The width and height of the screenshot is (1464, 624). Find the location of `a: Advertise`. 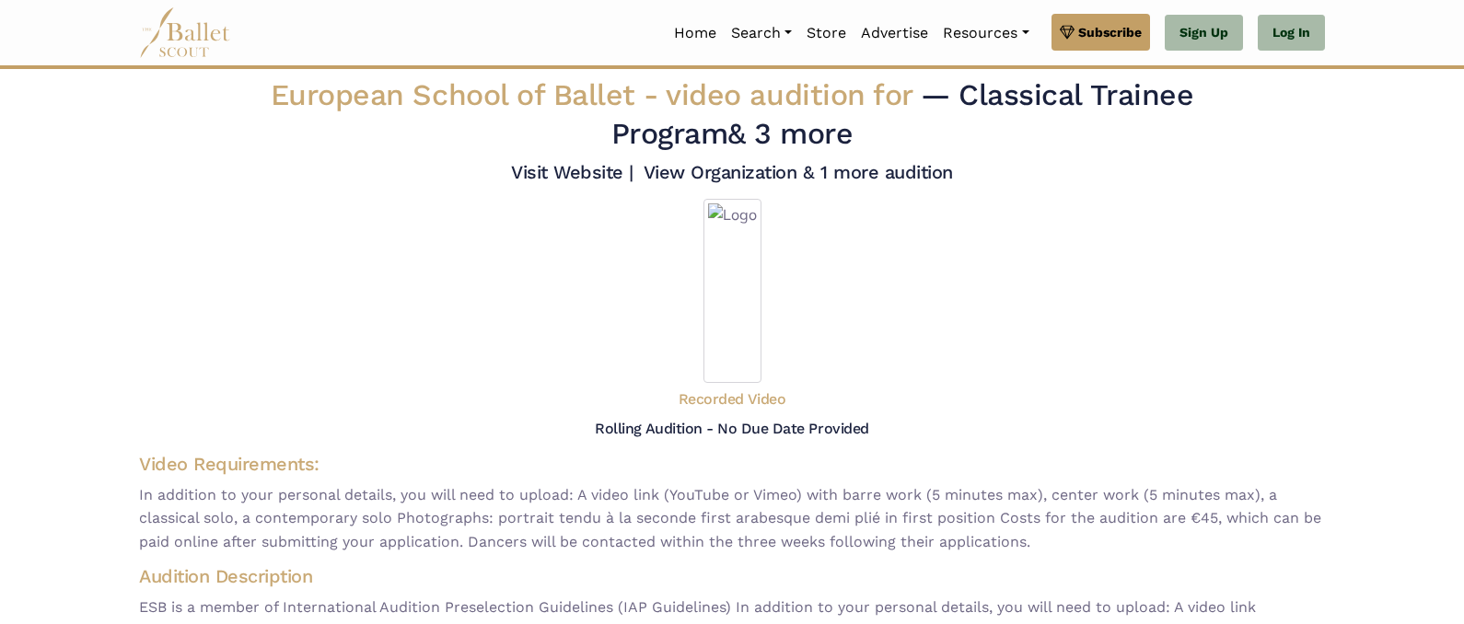

a: Advertise is located at coordinates (894, 33).